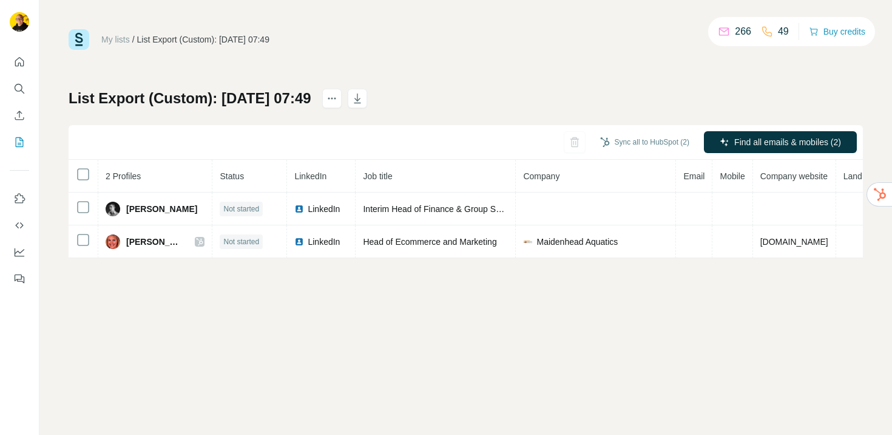  What do you see at coordinates (19, 142) in the screenshot?
I see `button: My lists` at bounding box center [19, 142].